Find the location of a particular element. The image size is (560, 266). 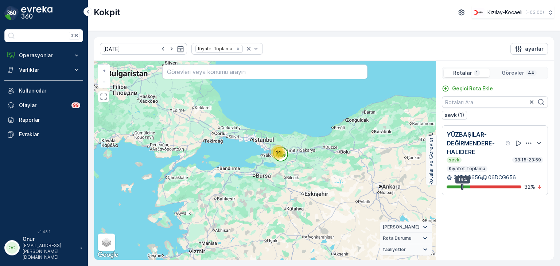

img: logo_dark-DEwI_e13.png is located at coordinates (37, 13).